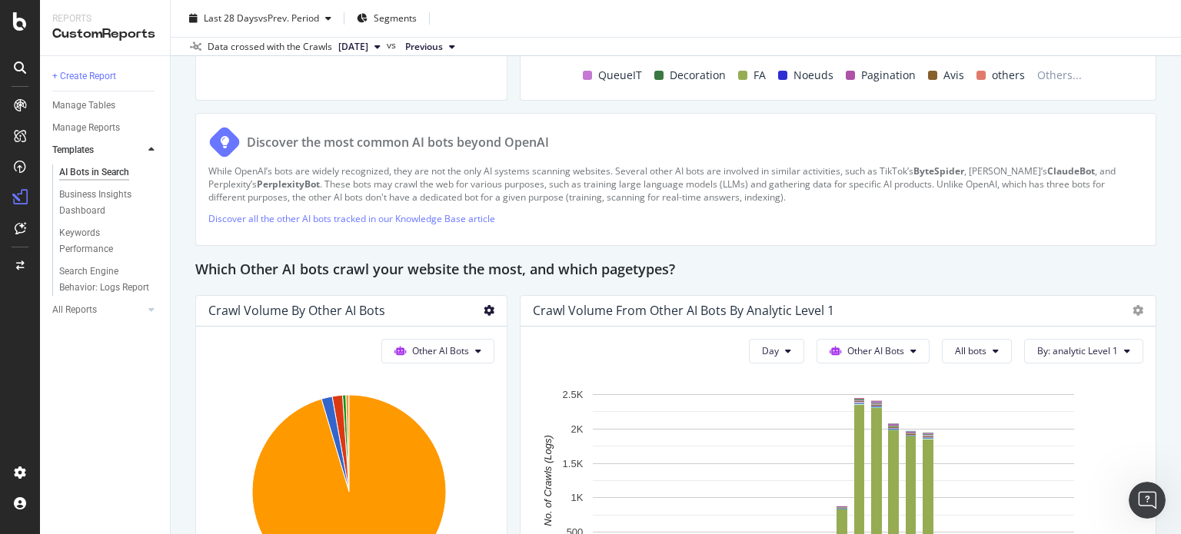 The width and height of the screenshot is (1181, 534). What do you see at coordinates (102, 241) in the screenshot?
I see `div: Keywords Performance` at bounding box center [102, 241].